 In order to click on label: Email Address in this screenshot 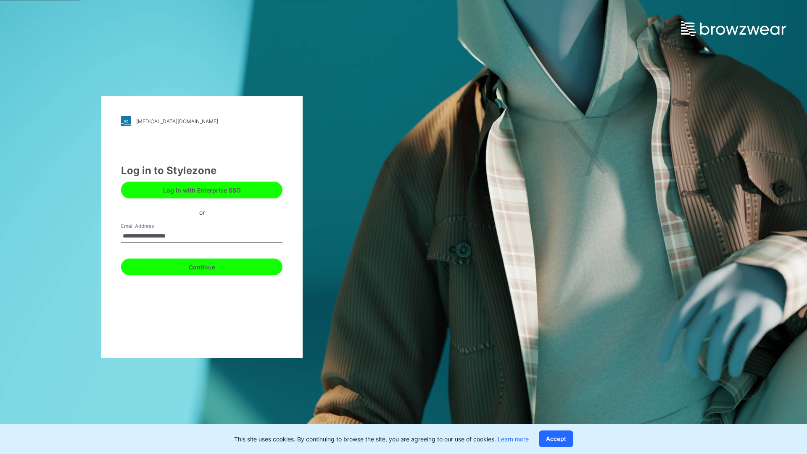, I will do `click(150, 226)`.